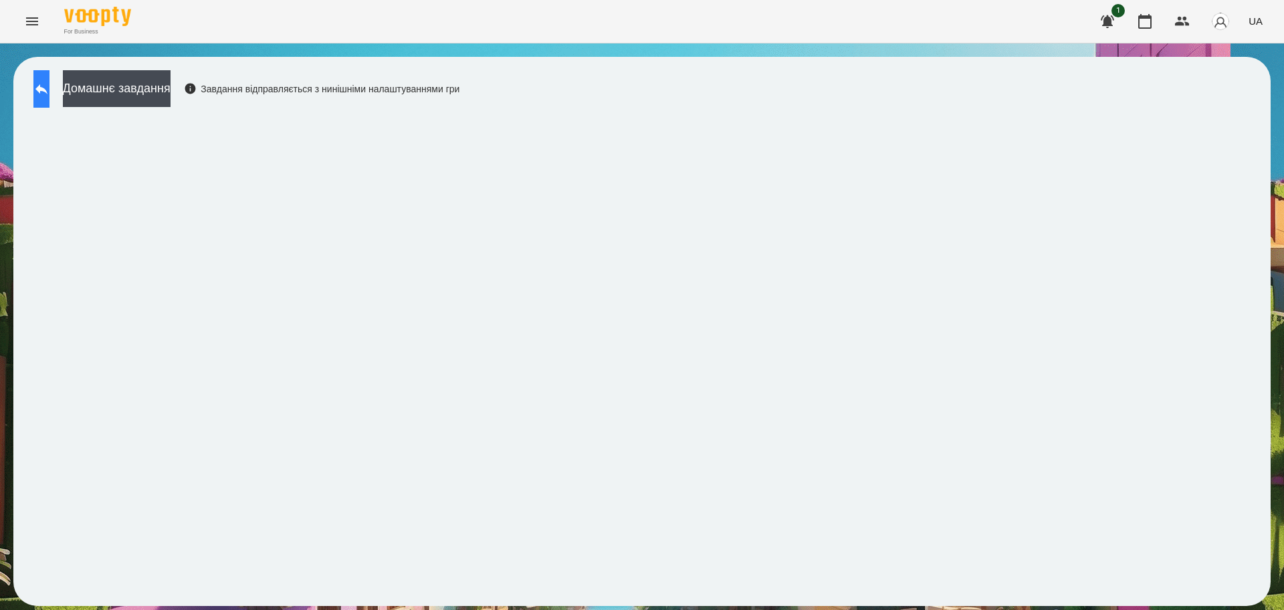 Image resolution: width=1284 pixels, height=610 pixels. What do you see at coordinates (1118, 11) in the screenshot?
I see `span: 1` at bounding box center [1118, 11].